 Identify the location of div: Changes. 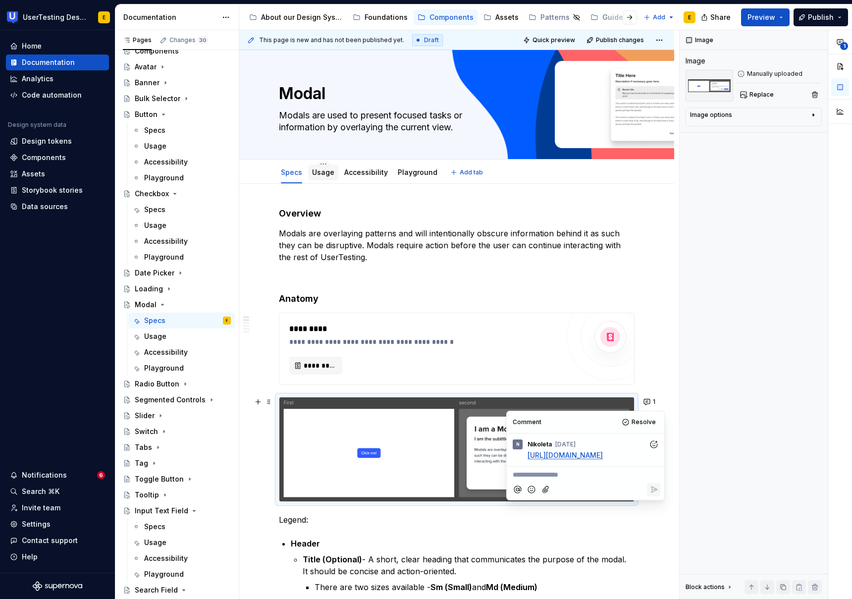
(189, 40).